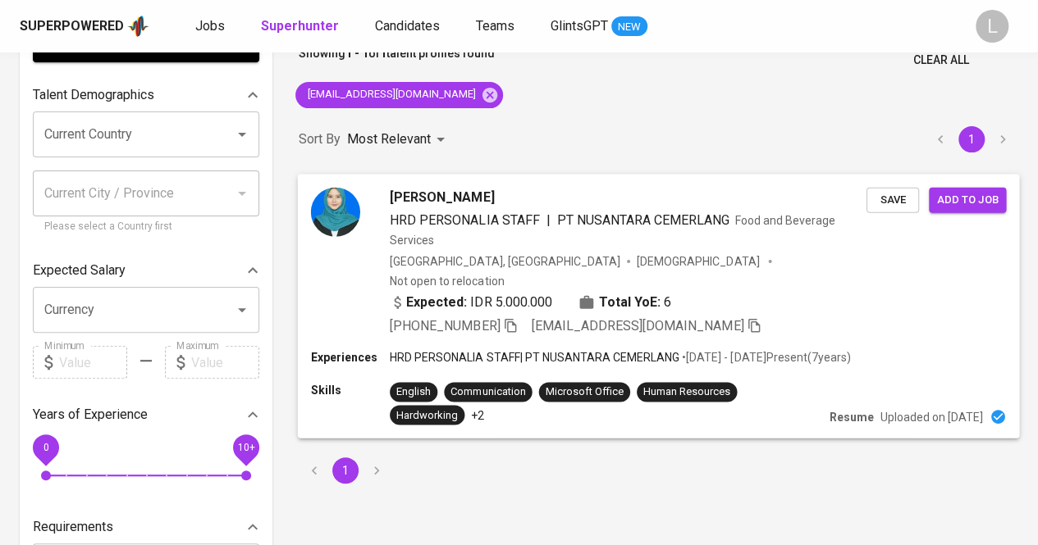 The height and width of the screenshot is (545, 1038). Describe the element at coordinates (210, 25) in the screenshot. I see `span: Jobs` at that location.